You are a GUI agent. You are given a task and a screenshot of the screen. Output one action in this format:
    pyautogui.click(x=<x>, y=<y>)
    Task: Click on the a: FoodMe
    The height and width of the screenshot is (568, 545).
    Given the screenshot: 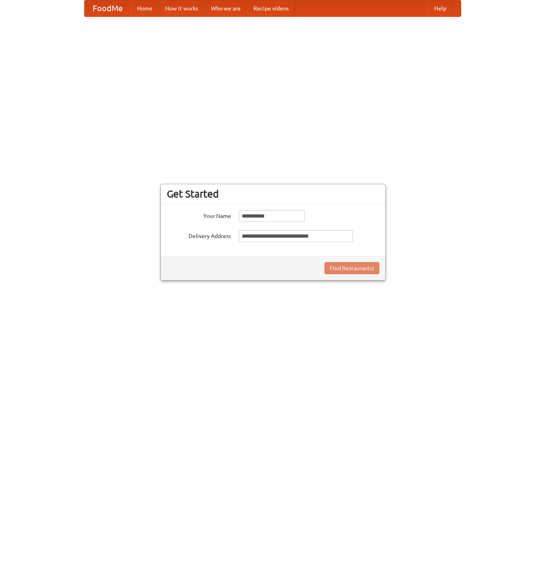 What is the action you would take?
    pyautogui.click(x=108, y=8)
    